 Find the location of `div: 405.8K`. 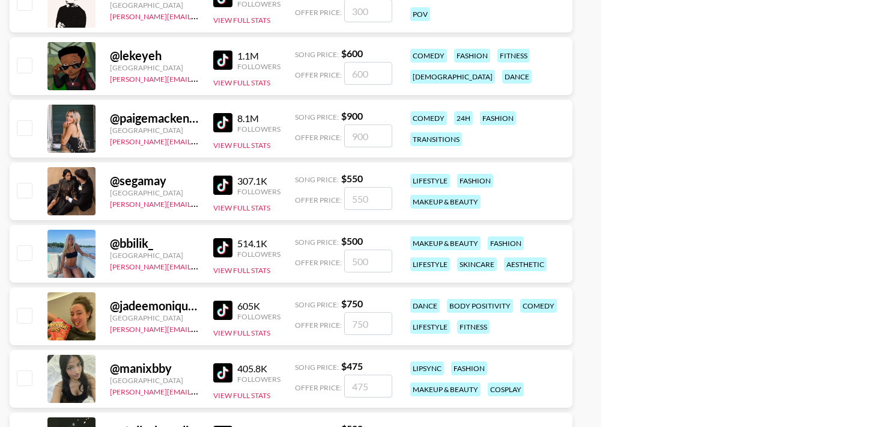

div: 405.8K is located at coordinates (259, 368).